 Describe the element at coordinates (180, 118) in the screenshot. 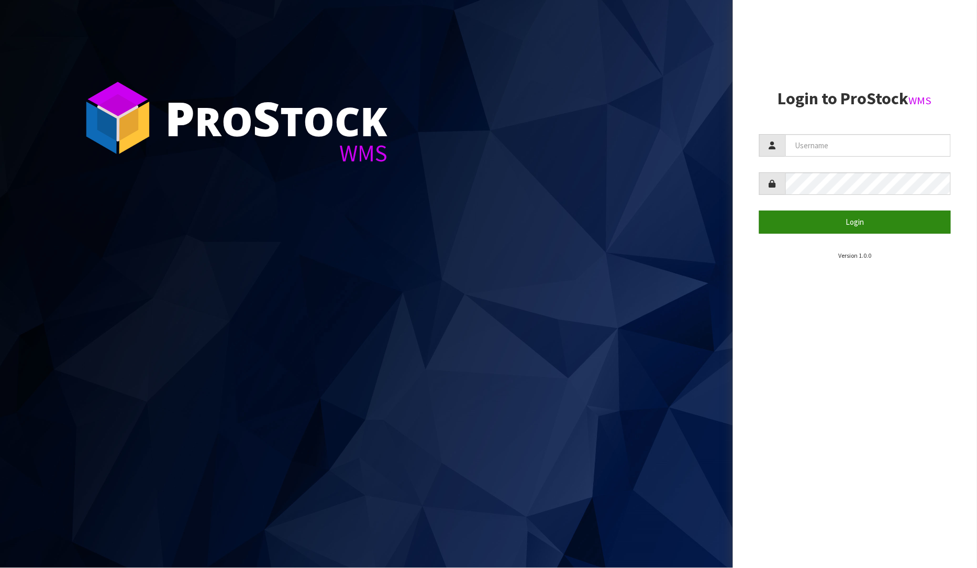

I see `span: P` at that location.